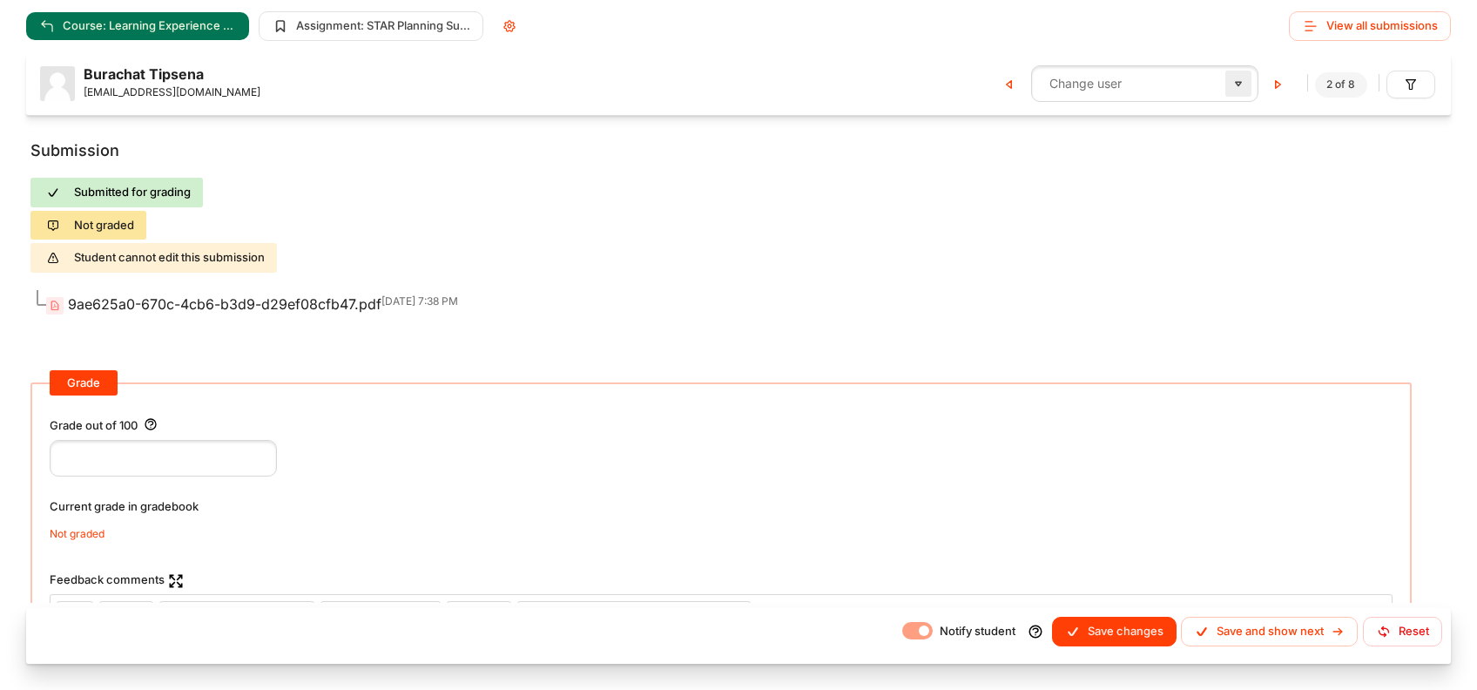  Describe the element at coordinates (1402, 631) in the screenshot. I see `button: Reset` at that location.